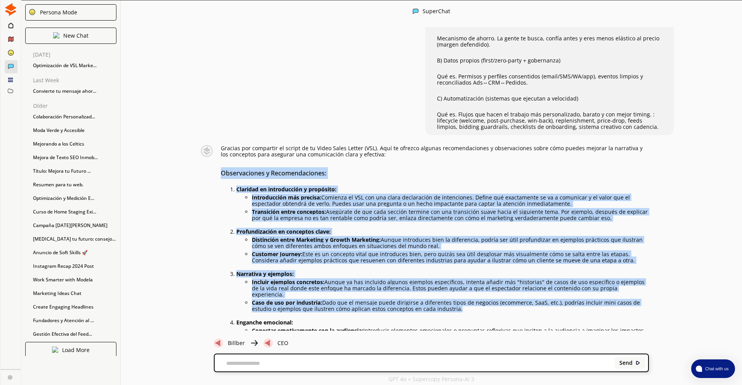 The image size is (742, 385). What do you see at coordinates (75, 334) in the screenshot?
I see `div: Gestión Efectiva del Feed...` at bounding box center [75, 334].